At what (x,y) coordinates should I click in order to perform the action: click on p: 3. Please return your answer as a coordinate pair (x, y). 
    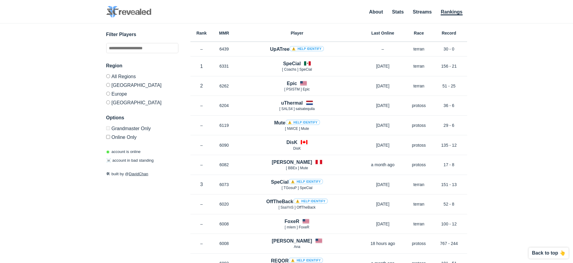
    Looking at the image, I should click on (201, 184).